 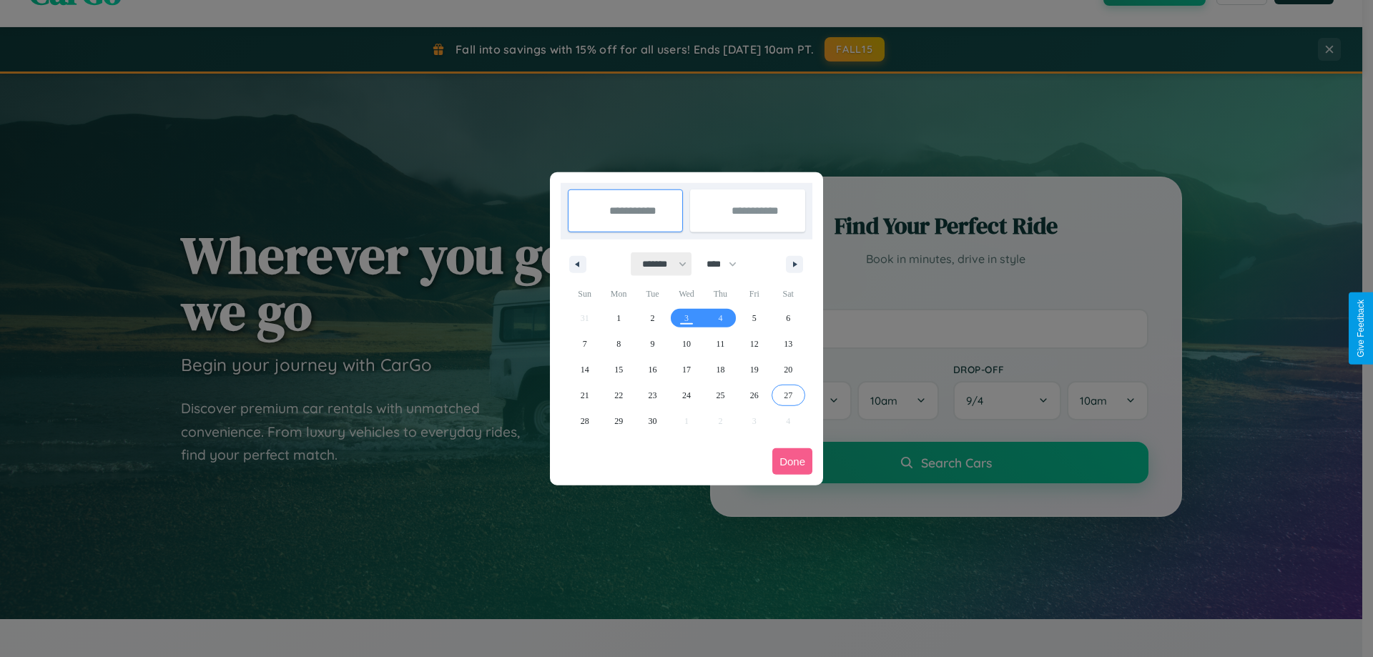 What do you see at coordinates (652, 344) in the screenshot?
I see `button: 9` at bounding box center [652, 344].